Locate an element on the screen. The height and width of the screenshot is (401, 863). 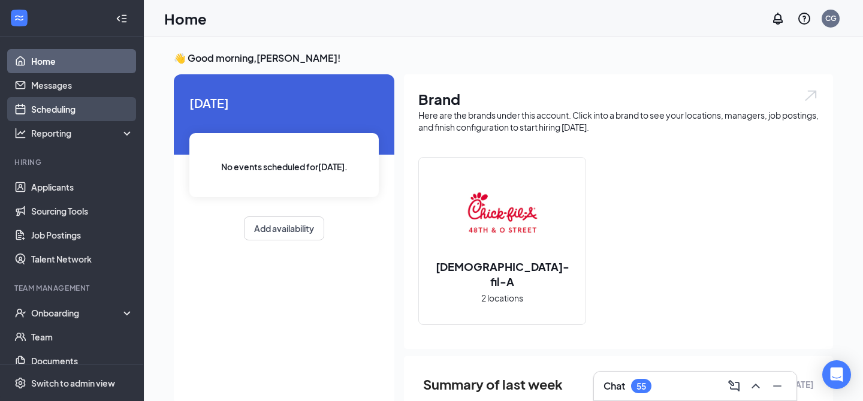
div: Open Intercom Messenger is located at coordinates (837, 375).